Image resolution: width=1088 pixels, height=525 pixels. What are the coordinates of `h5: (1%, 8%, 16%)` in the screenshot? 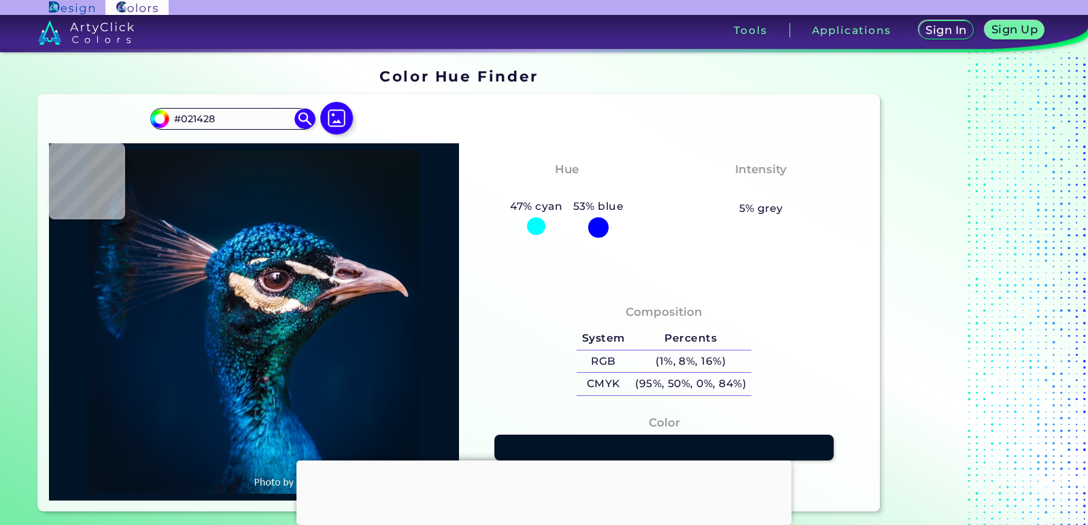 It's located at (690, 362).